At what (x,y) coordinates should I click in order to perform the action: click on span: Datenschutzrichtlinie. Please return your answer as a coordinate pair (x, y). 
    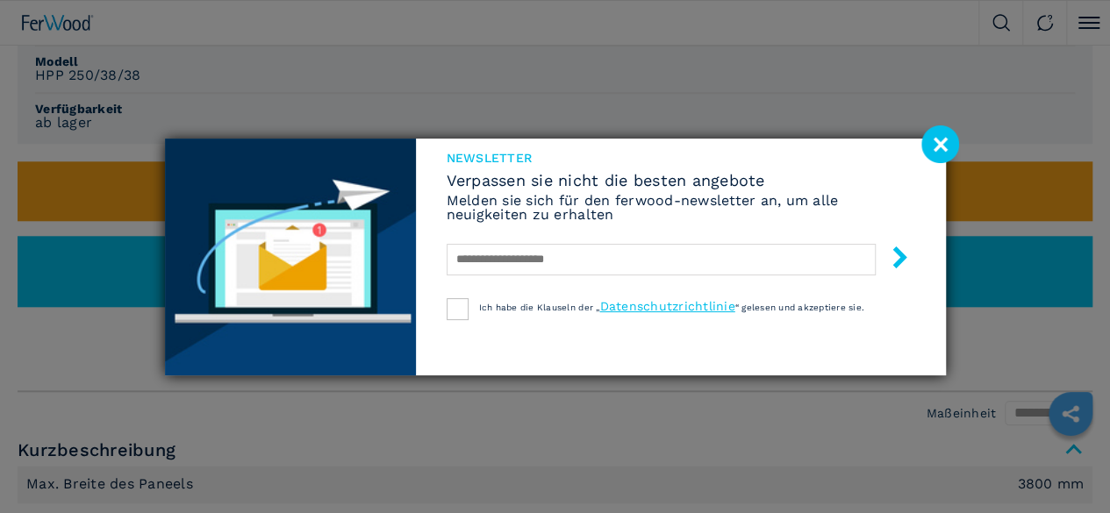
    Looking at the image, I should click on (667, 306).